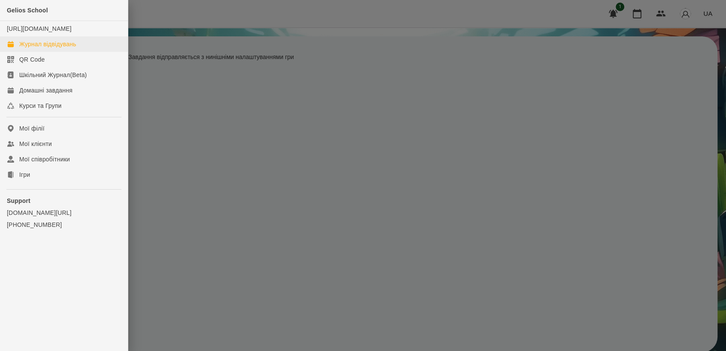  What do you see at coordinates (40, 106) in the screenshot?
I see `div: Курси та Групи` at bounding box center [40, 106].